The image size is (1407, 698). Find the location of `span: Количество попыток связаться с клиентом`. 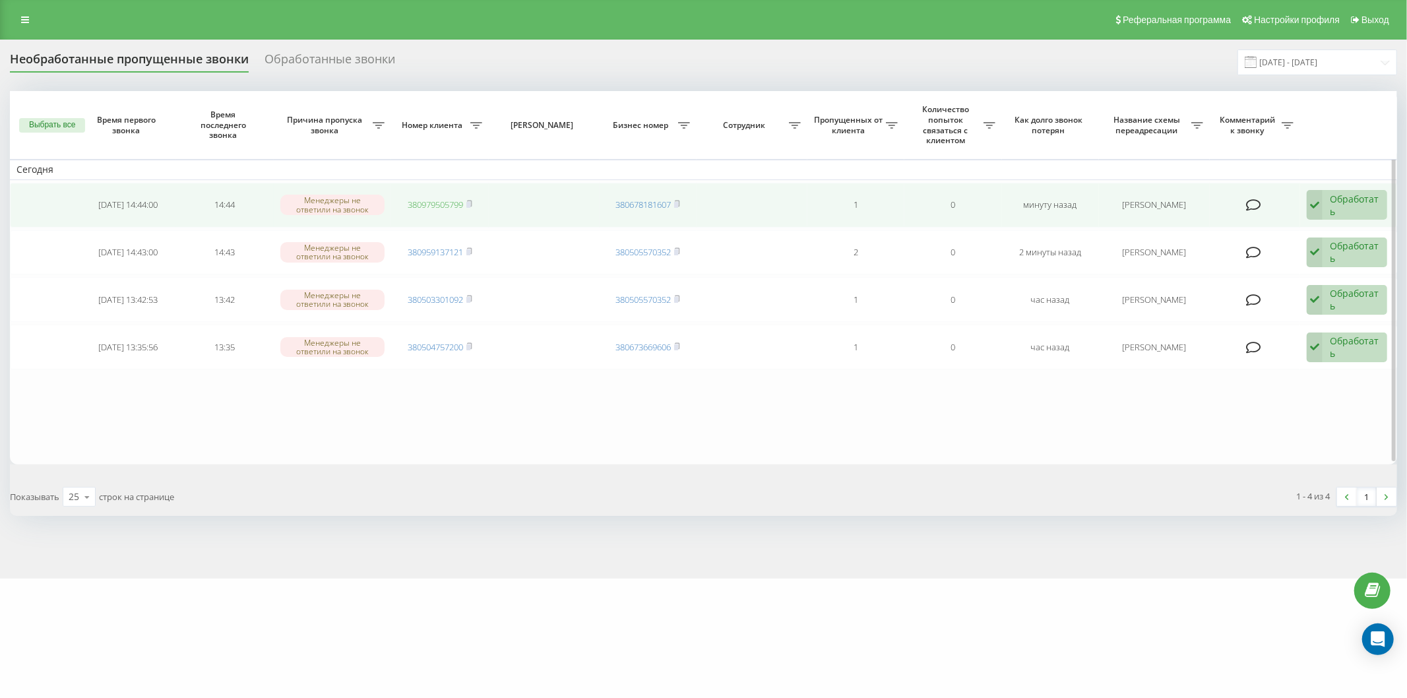

span: Количество попыток связаться с клиентом is located at coordinates (946, 125).